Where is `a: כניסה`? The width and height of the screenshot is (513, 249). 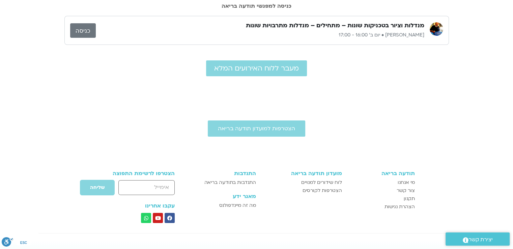 a: כניסה is located at coordinates (83, 30).